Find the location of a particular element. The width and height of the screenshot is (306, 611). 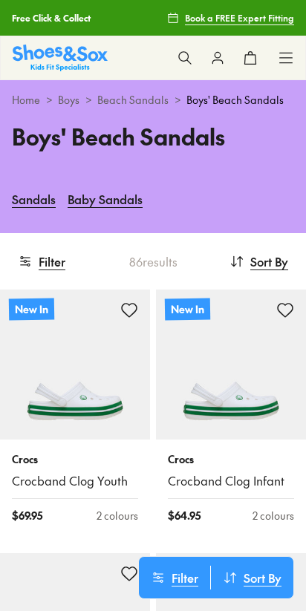

a: Crocband Clog Youth is located at coordinates (75, 481).